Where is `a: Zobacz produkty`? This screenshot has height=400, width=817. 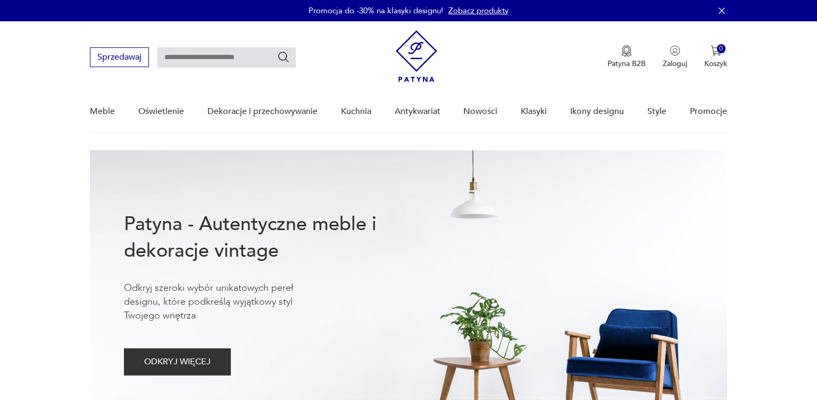
a: Zobacz produkty is located at coordinates (478, 11).